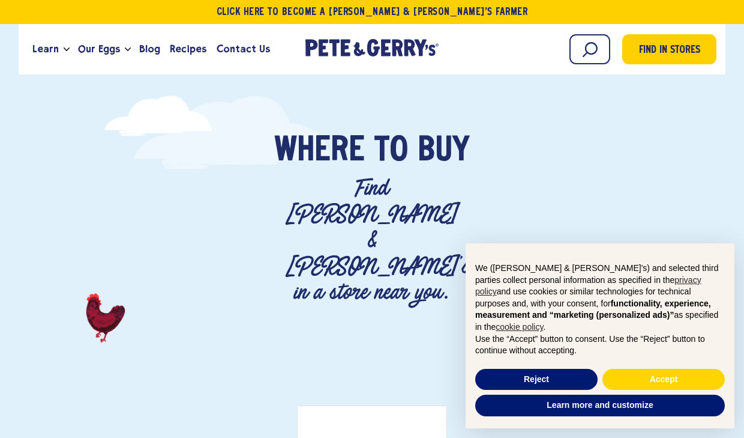 This screenshot has width=744, height=438. I want to click on a: Contact Us, so click(243, 49).